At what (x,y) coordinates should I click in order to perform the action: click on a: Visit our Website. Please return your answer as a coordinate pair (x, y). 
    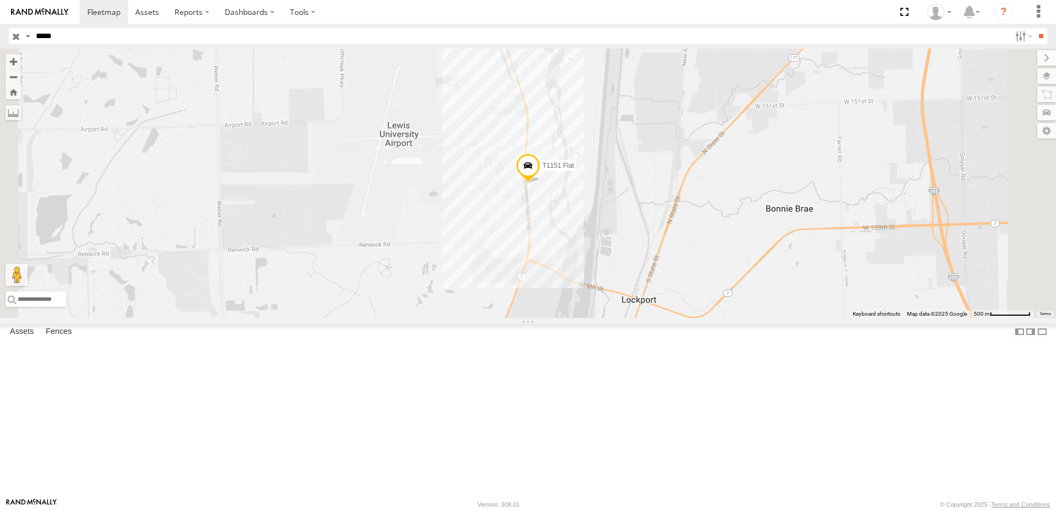
    Looking at the image, I should click on (31, 505).